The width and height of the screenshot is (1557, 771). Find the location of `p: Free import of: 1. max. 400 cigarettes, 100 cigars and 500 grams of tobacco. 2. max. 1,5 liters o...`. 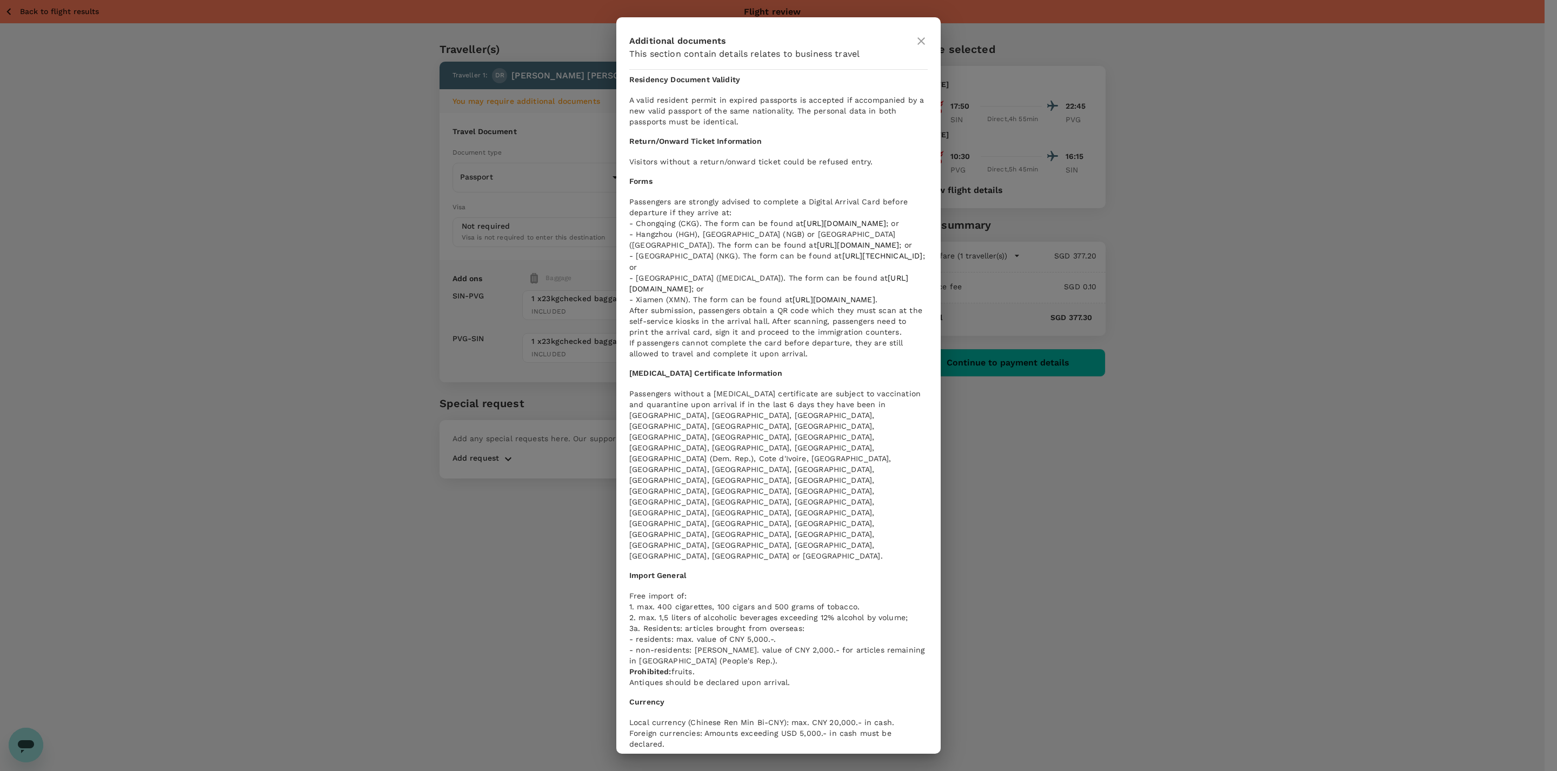

p: Free import of: 1. max. 400 cigarettes, 100 cigars and 500 grams of tobacco. 2. max. 1,5 liters o... is located at coordinates (778, 639).